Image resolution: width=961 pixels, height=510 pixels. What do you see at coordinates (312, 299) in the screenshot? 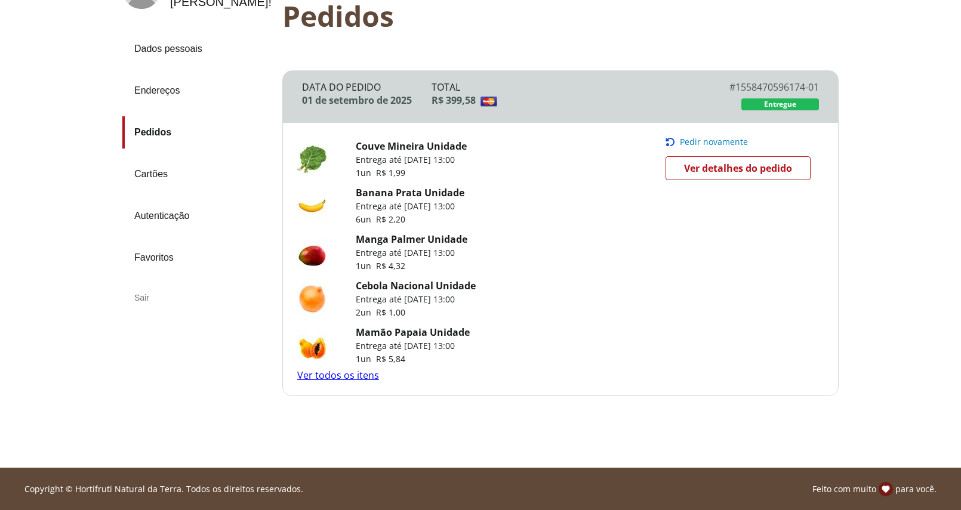
I see `img: Cebola Nacional Unidade` at bounding box center [312, 299].